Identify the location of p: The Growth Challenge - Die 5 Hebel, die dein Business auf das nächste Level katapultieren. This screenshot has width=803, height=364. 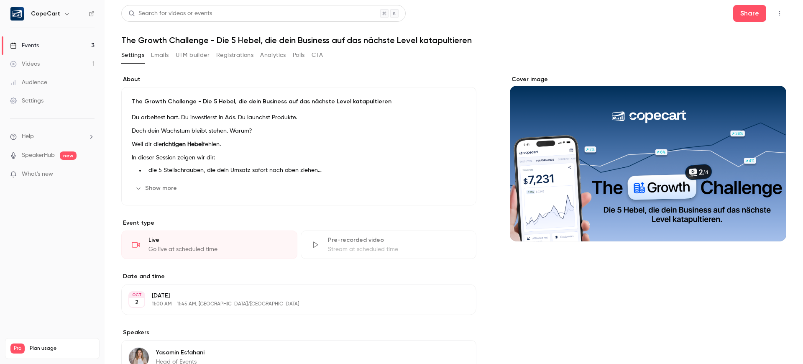
(298, 102).